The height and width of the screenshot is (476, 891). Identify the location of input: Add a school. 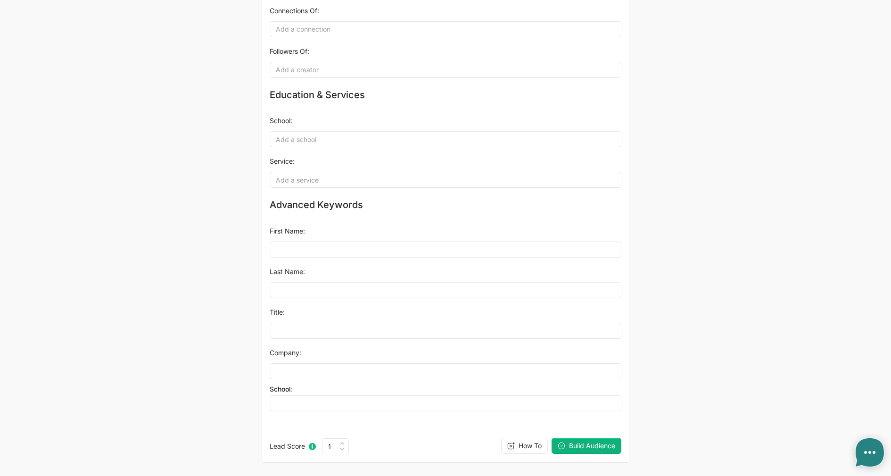
(445, 139).